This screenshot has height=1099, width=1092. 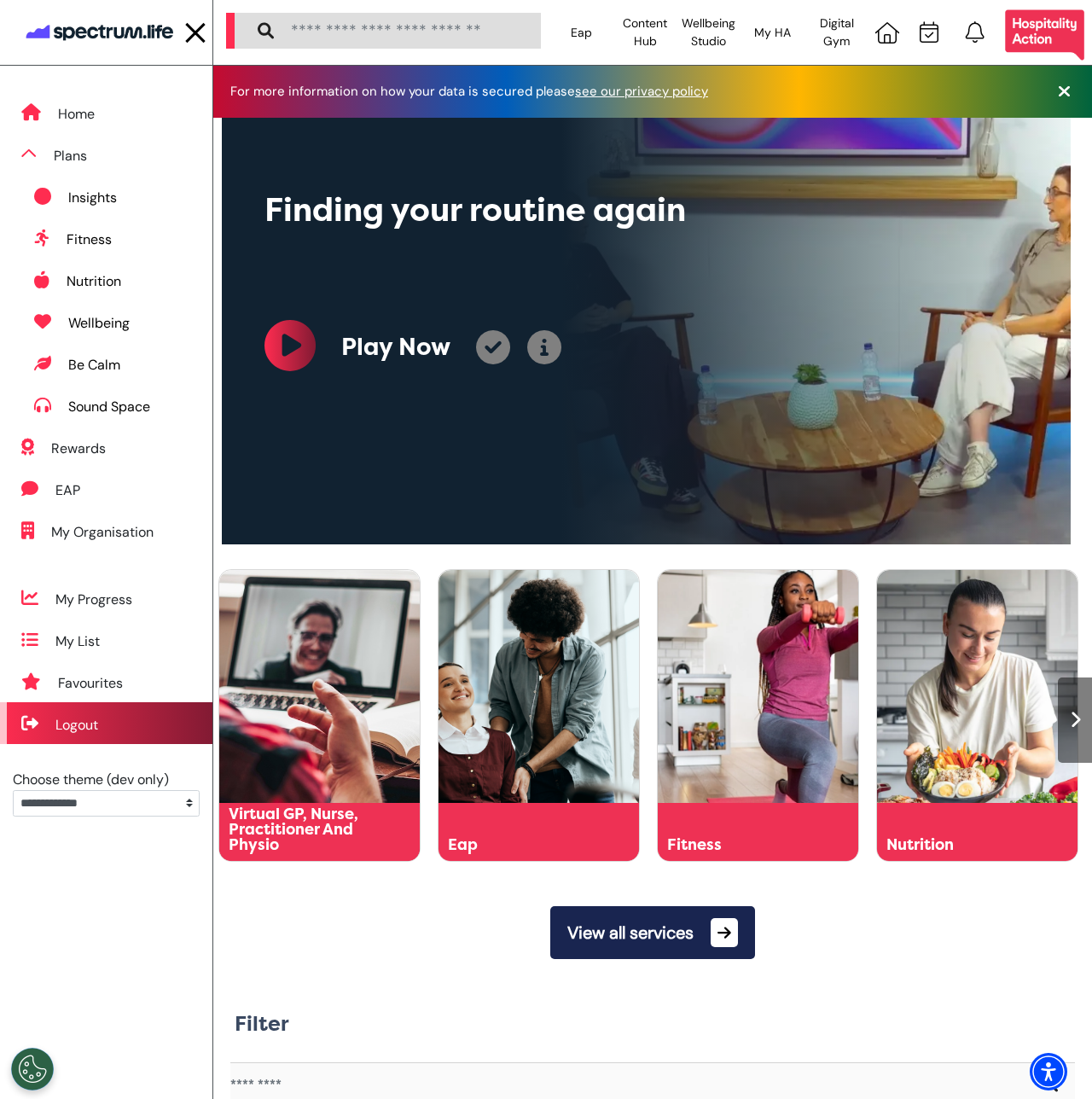 What do you see at coordinates (498, 210) in the screenshot?
I see `div: Finding your routine again` at bounding box center [498, 210].